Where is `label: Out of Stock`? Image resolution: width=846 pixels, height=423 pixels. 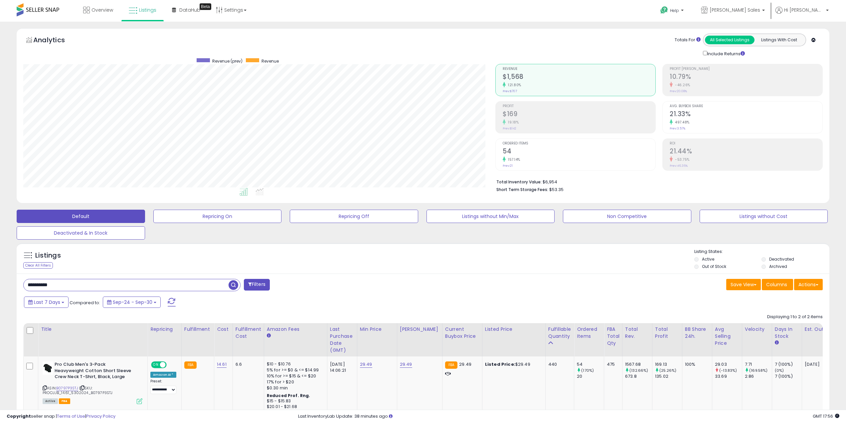 label: Out of Stock is located at coordinates (714, 266).